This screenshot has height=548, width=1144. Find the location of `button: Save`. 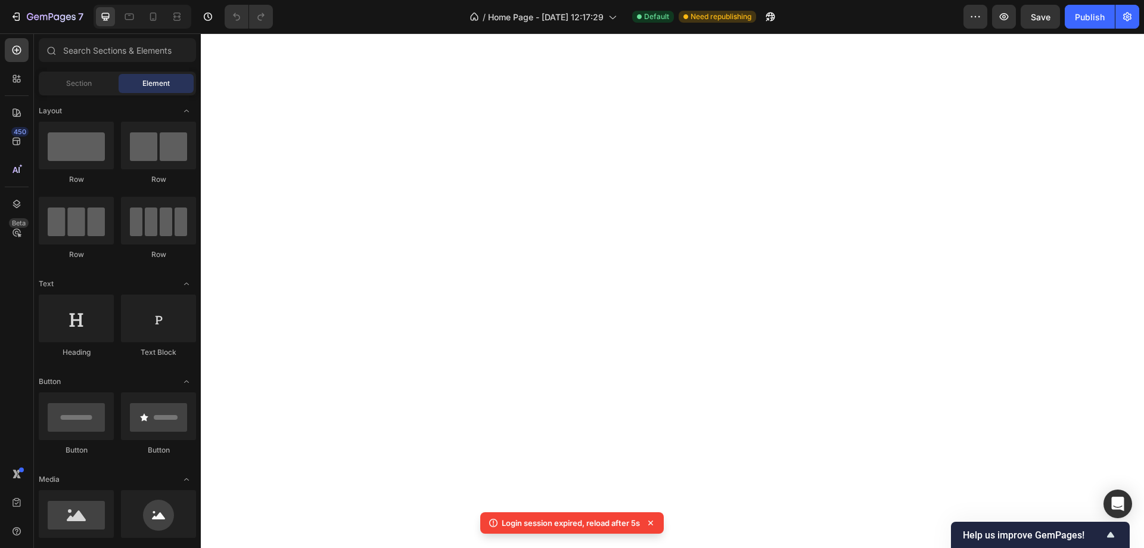

button: Save is located at coordinates (1040, 17).